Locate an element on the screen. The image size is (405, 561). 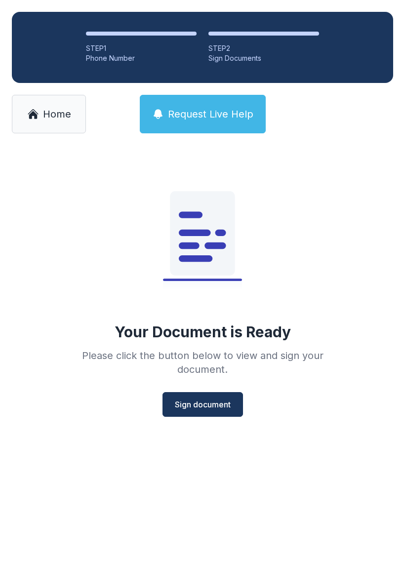
div: Sign Documents is located at coordinates (264, 58).